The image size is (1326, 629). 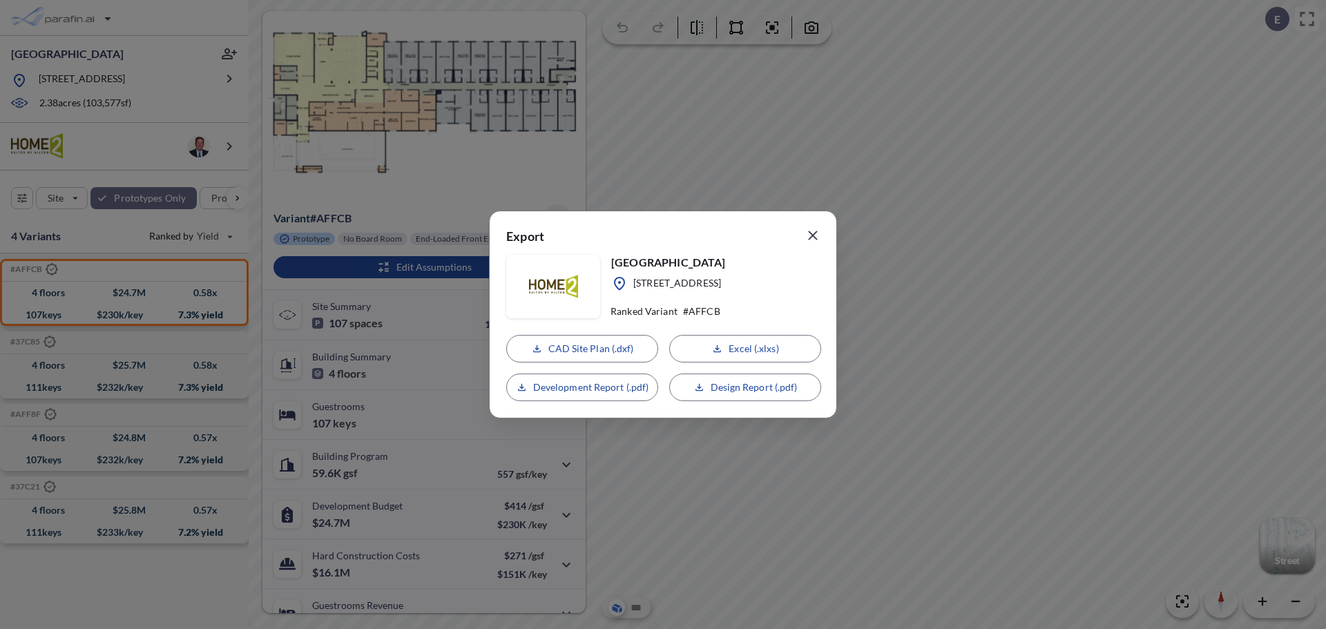 What do you see at coordinates (553, 287) in the screenshot?
I see `img: floorplanBranLogoPlug` at bounding box center [553, 287].